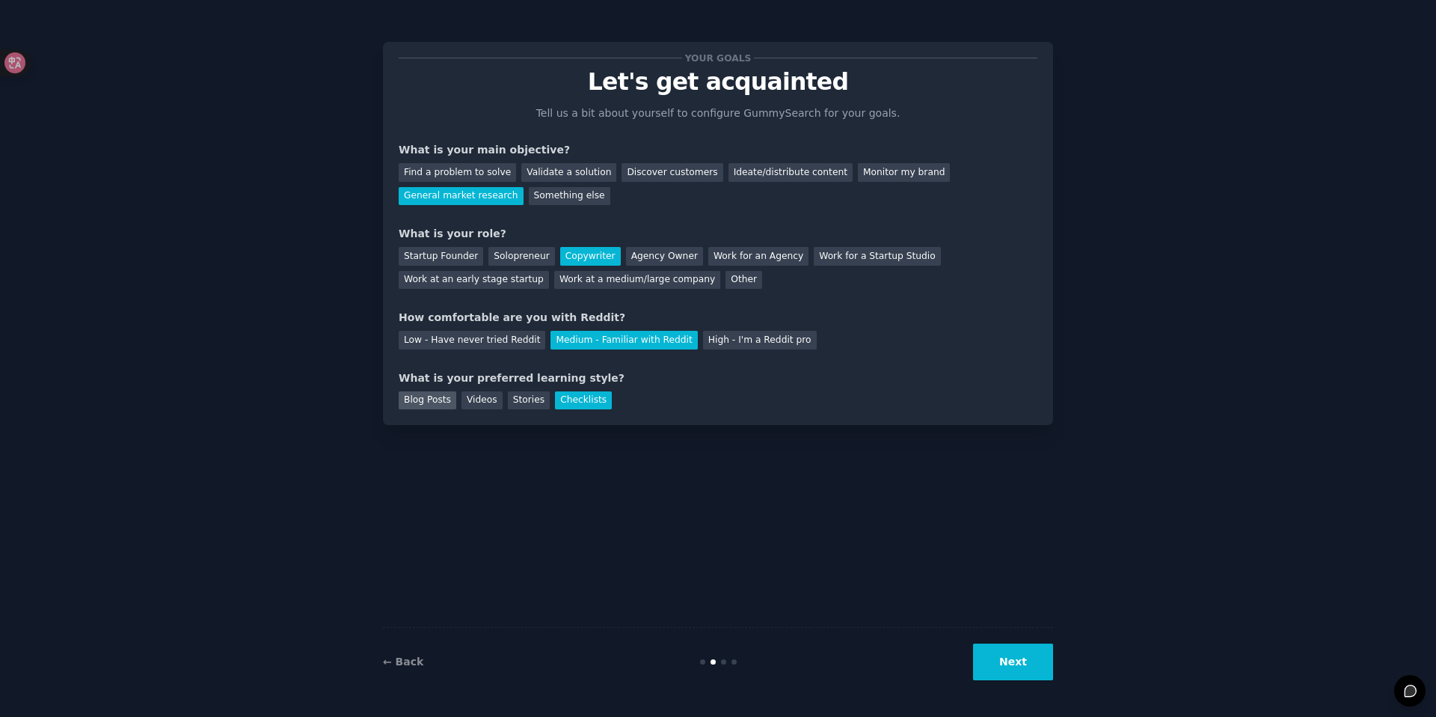 This screenshot has height=717, width=1436. What do you see at coordinates (718, 378) in the screenshot?
I see `div: What is your preferred learning style?` at bounding box center [718, 378].